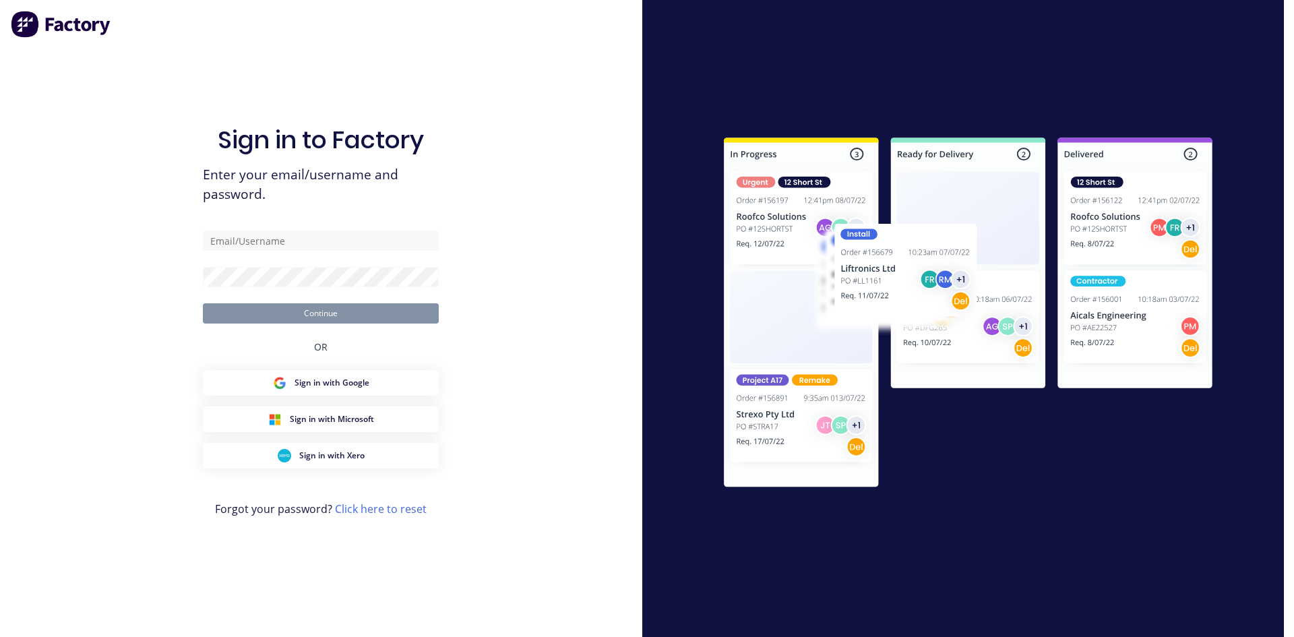 This screenshot has height=637, width=1294. I want to click on img: Google Sign in, so click(280, 383).